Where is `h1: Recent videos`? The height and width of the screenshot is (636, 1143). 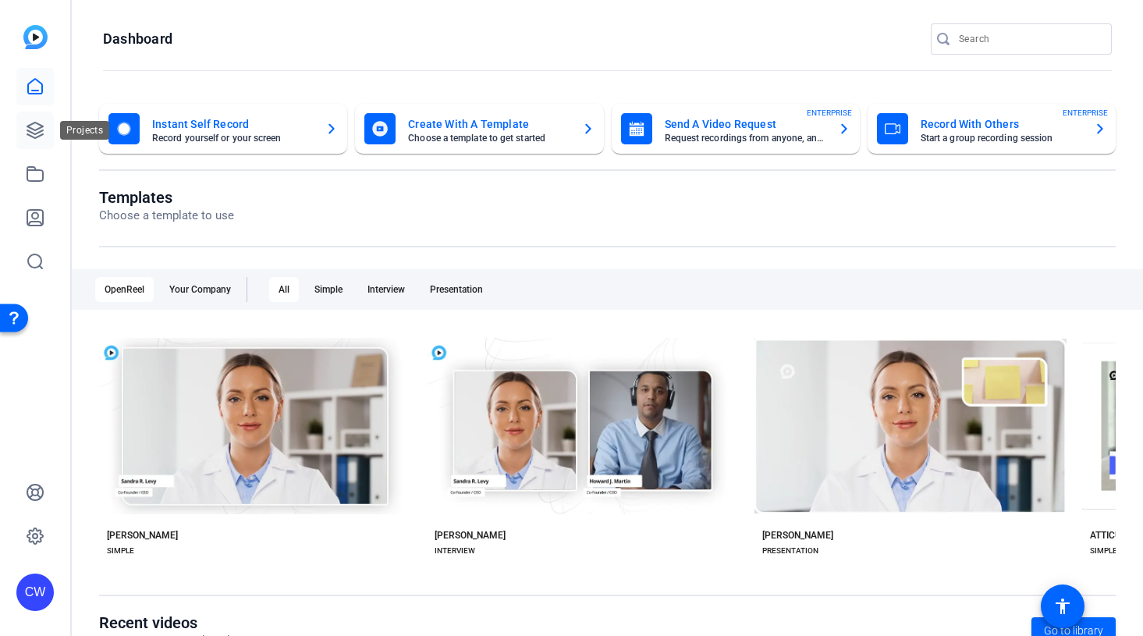 h1: Recent videos is located at coordinates (174, 623).